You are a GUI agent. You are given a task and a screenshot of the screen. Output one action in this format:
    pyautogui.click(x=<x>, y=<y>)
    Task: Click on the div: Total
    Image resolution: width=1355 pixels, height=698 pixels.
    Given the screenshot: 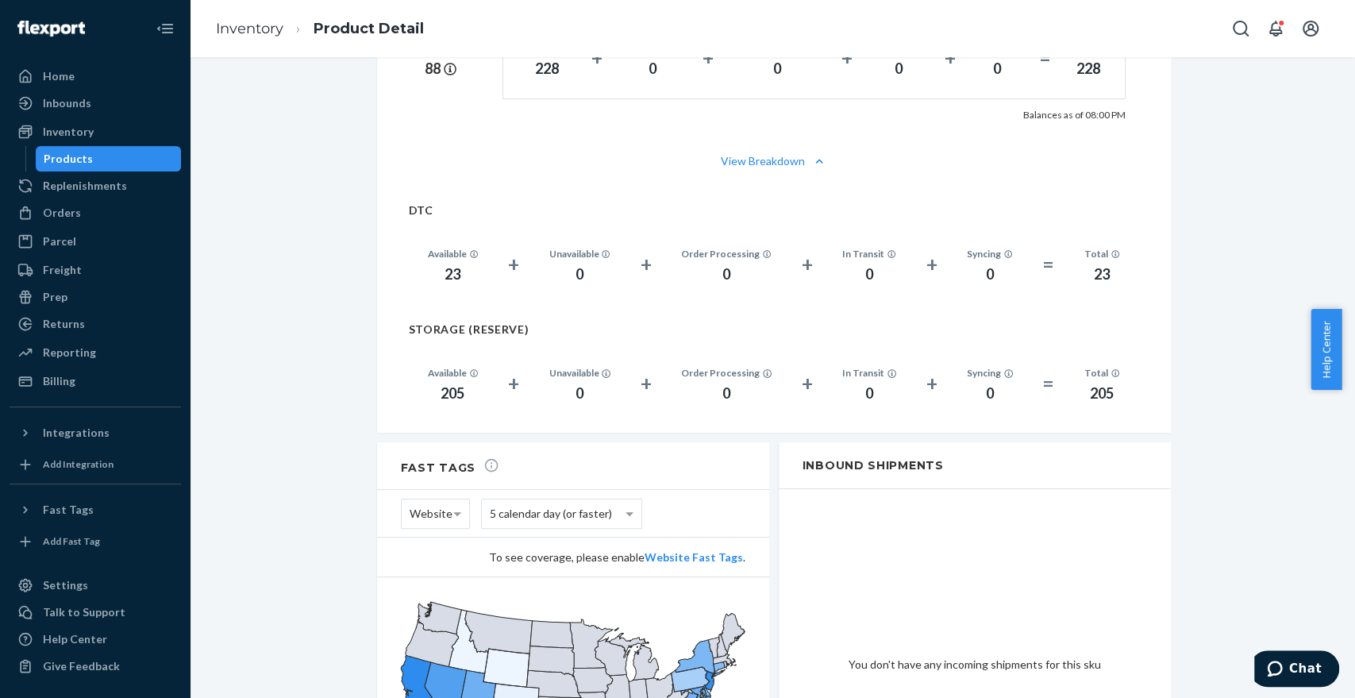 What is the action you would take?
    pyautogui.click(x=1102, y=253)
    